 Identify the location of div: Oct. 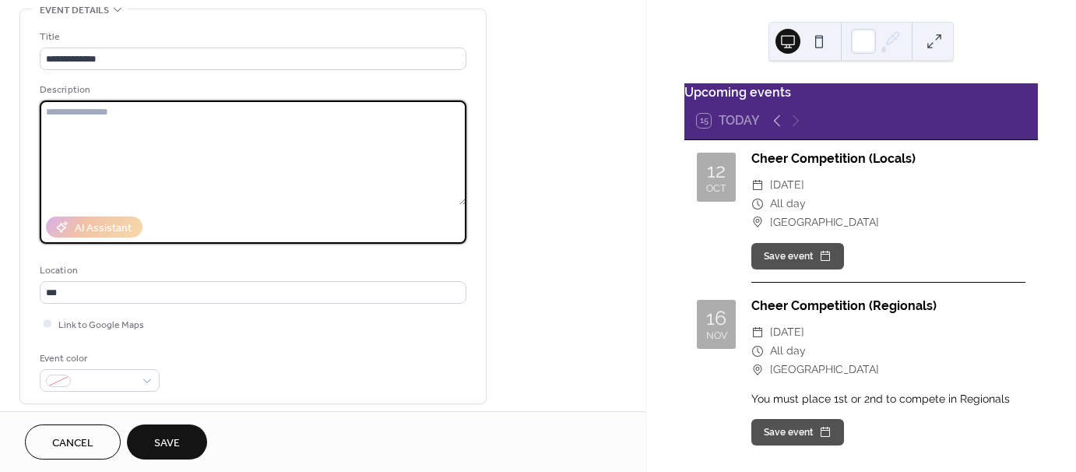
(716, 188).